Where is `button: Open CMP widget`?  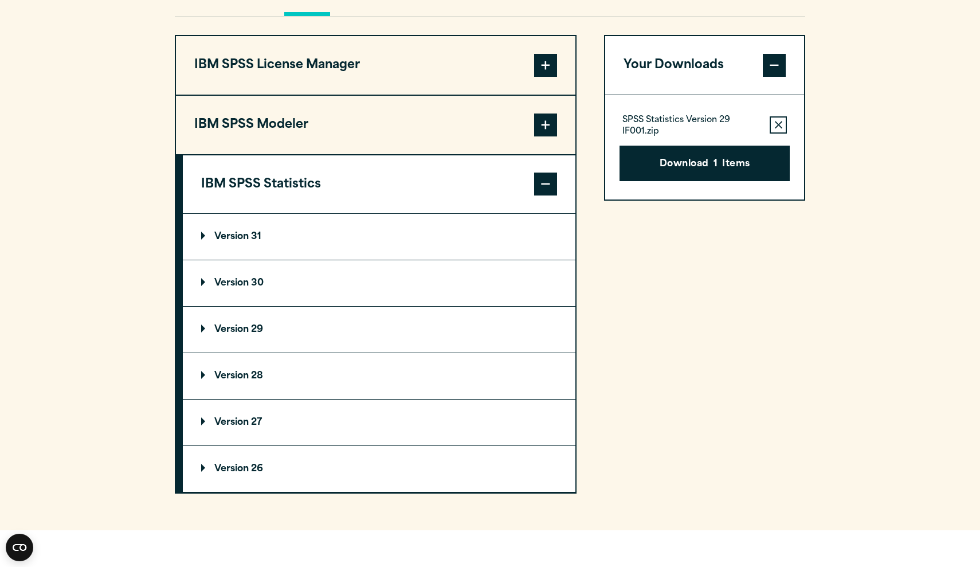
button: Open CMP widget is located at coordinates (19, 547).